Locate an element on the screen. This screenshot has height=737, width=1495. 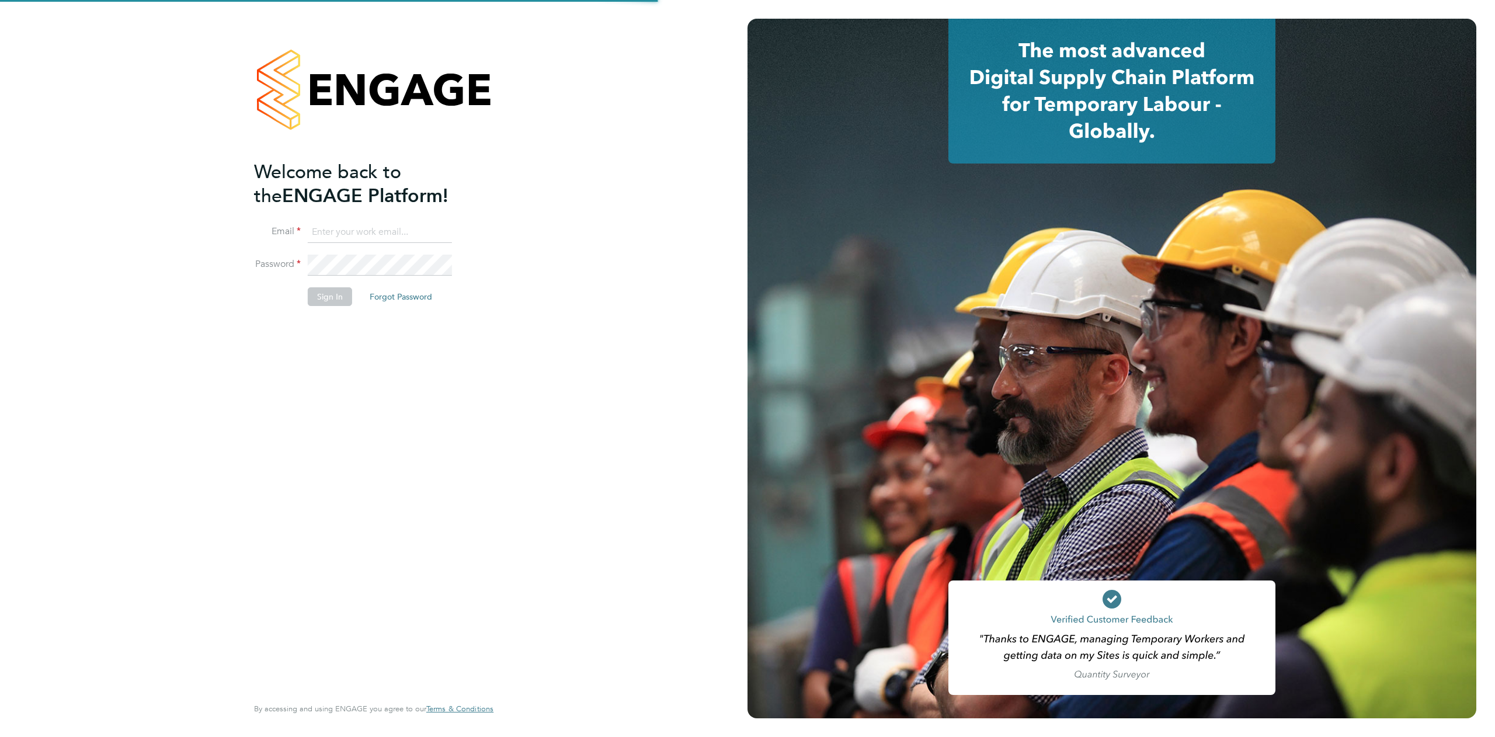
button: Sign In is located at coordinates (330, 297).